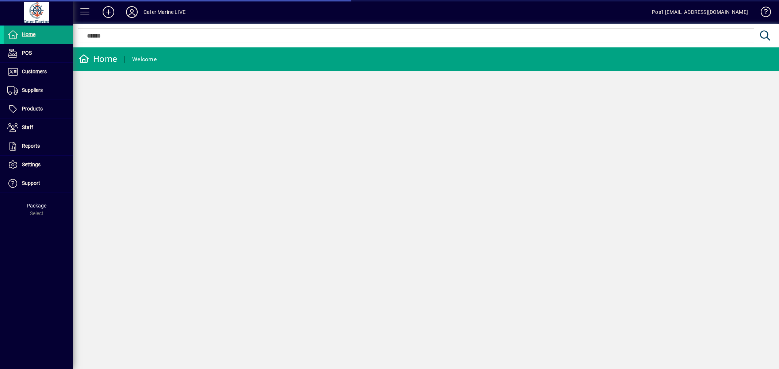  Describe the element at coordinates (38, 53) in the screenshot. I see `a: POS` at that location.